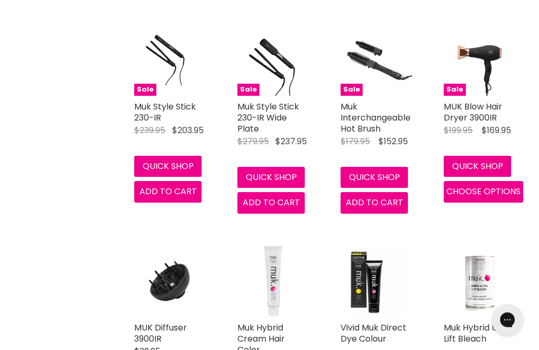 The width and height of the screenshot is (539, 350). I want to click on a: MUK Blow Hair Dryer 3900IR, so click(473, 113).